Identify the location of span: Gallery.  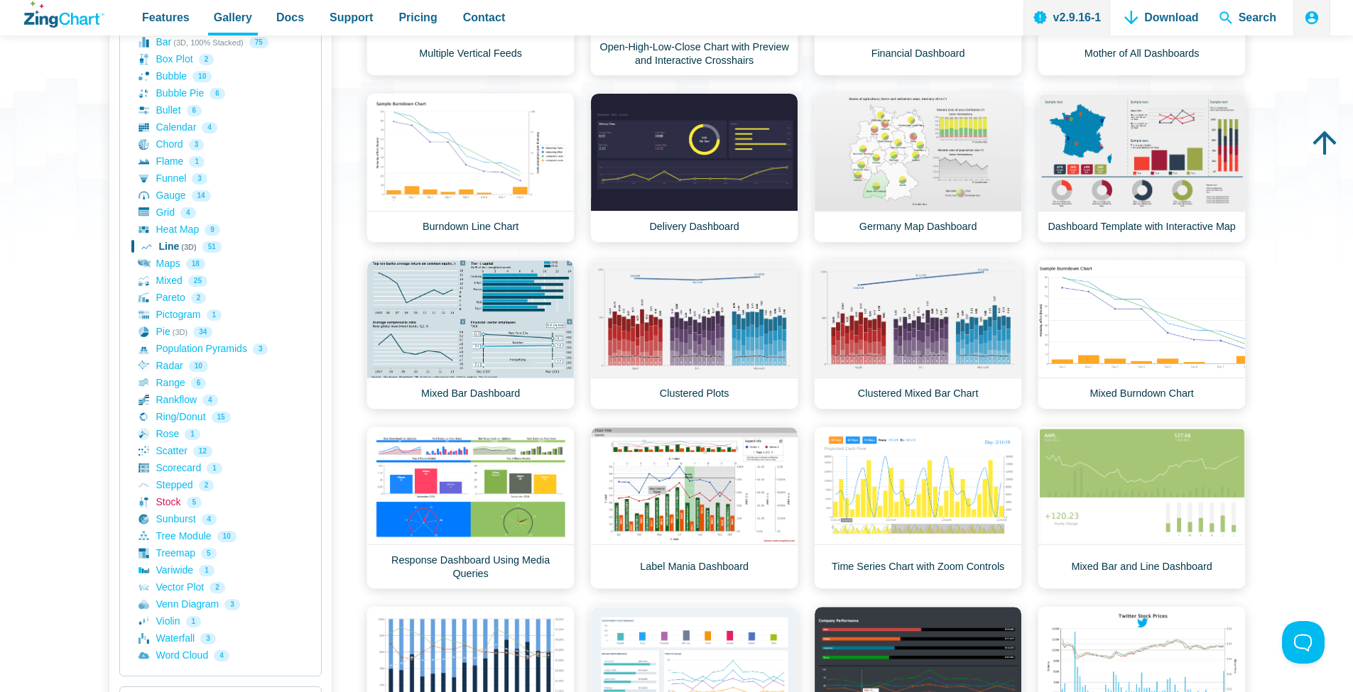
(233, 17).